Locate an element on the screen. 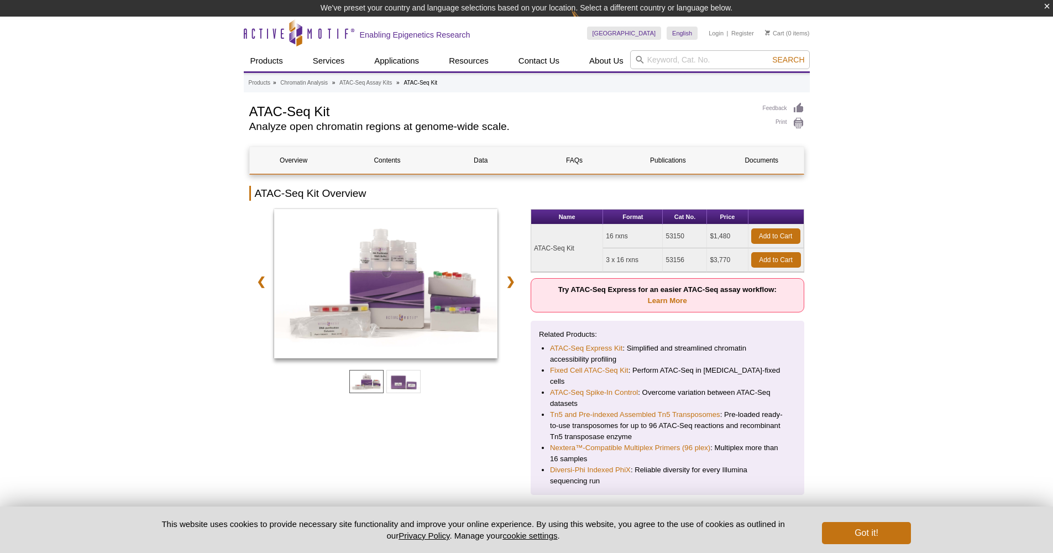 This screenshot has width=1053, height=553. a: Login is located at coordinates (716, 33).